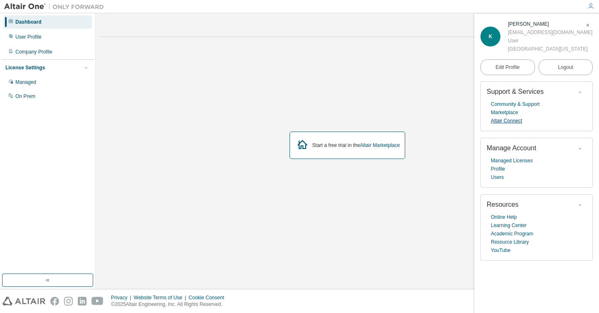  What do you see at coordinates (500, 251) in the screenshot?
I see `a: YouTube` at bounding box center [500, 251].